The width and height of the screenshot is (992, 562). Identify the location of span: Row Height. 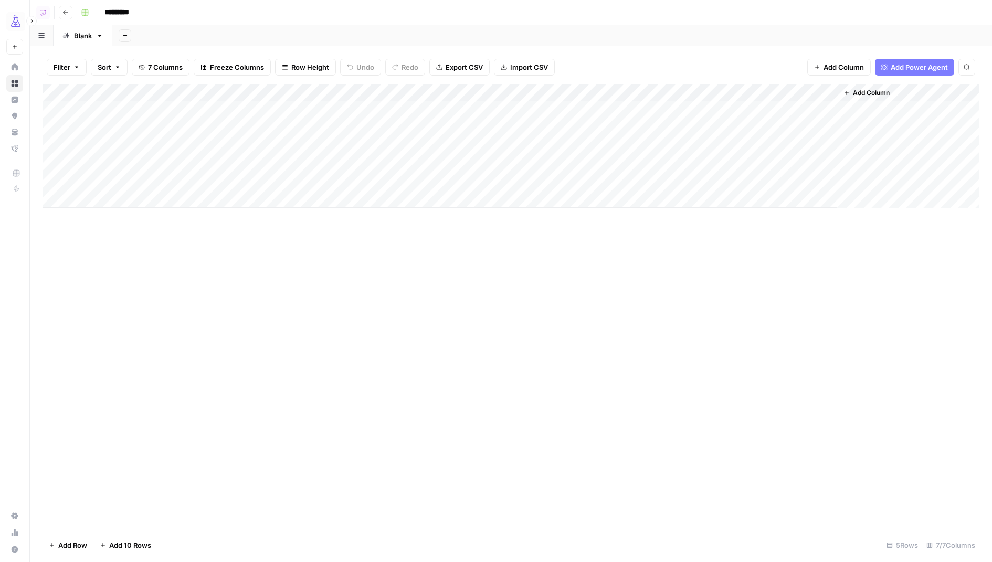
(310, 67).